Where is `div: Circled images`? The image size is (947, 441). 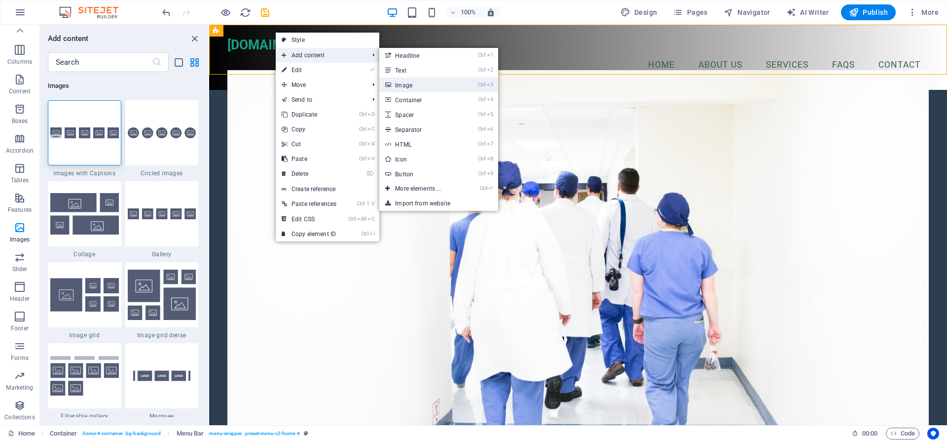 div: Circled images is located at coordinates (162, 139).